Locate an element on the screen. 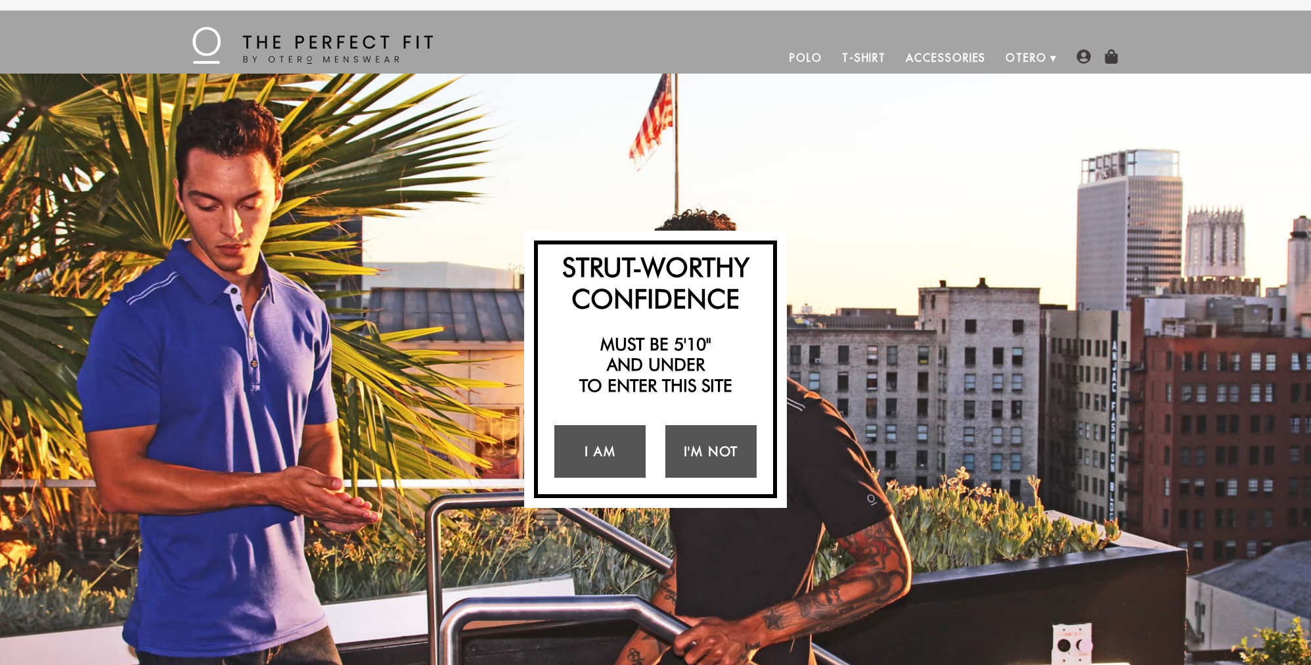 The width and height of the screenshot is (1311, 665). img: The Perfect Fit - by Otero Menswear - Logo is located at coordinates (313, 45).